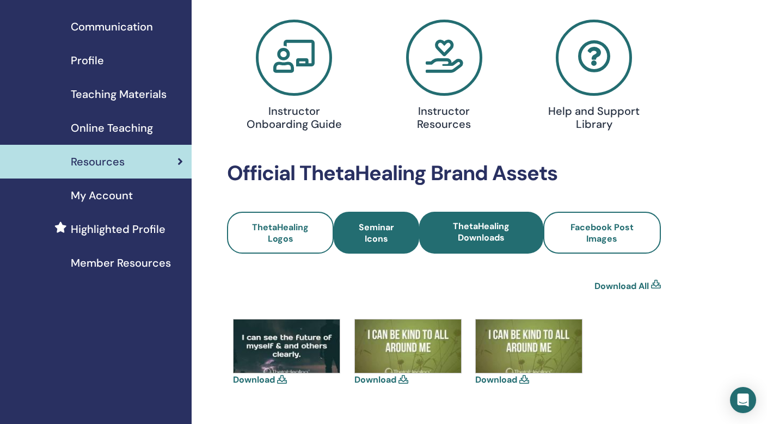  Describe the element at coordinates (119, 94) in the screenshot. I see `span: Teaching Materials` at that location.